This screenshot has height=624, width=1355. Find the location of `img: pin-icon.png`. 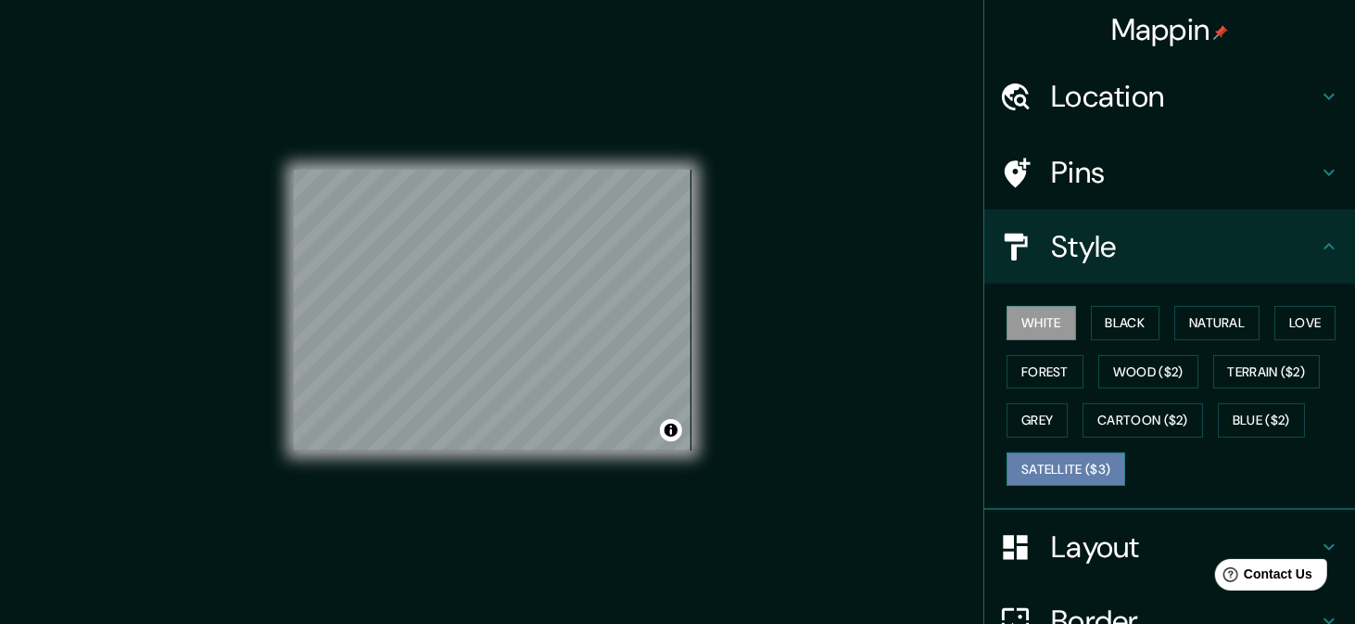

img: pin-icon.png is located at coordinates (1221, 32).